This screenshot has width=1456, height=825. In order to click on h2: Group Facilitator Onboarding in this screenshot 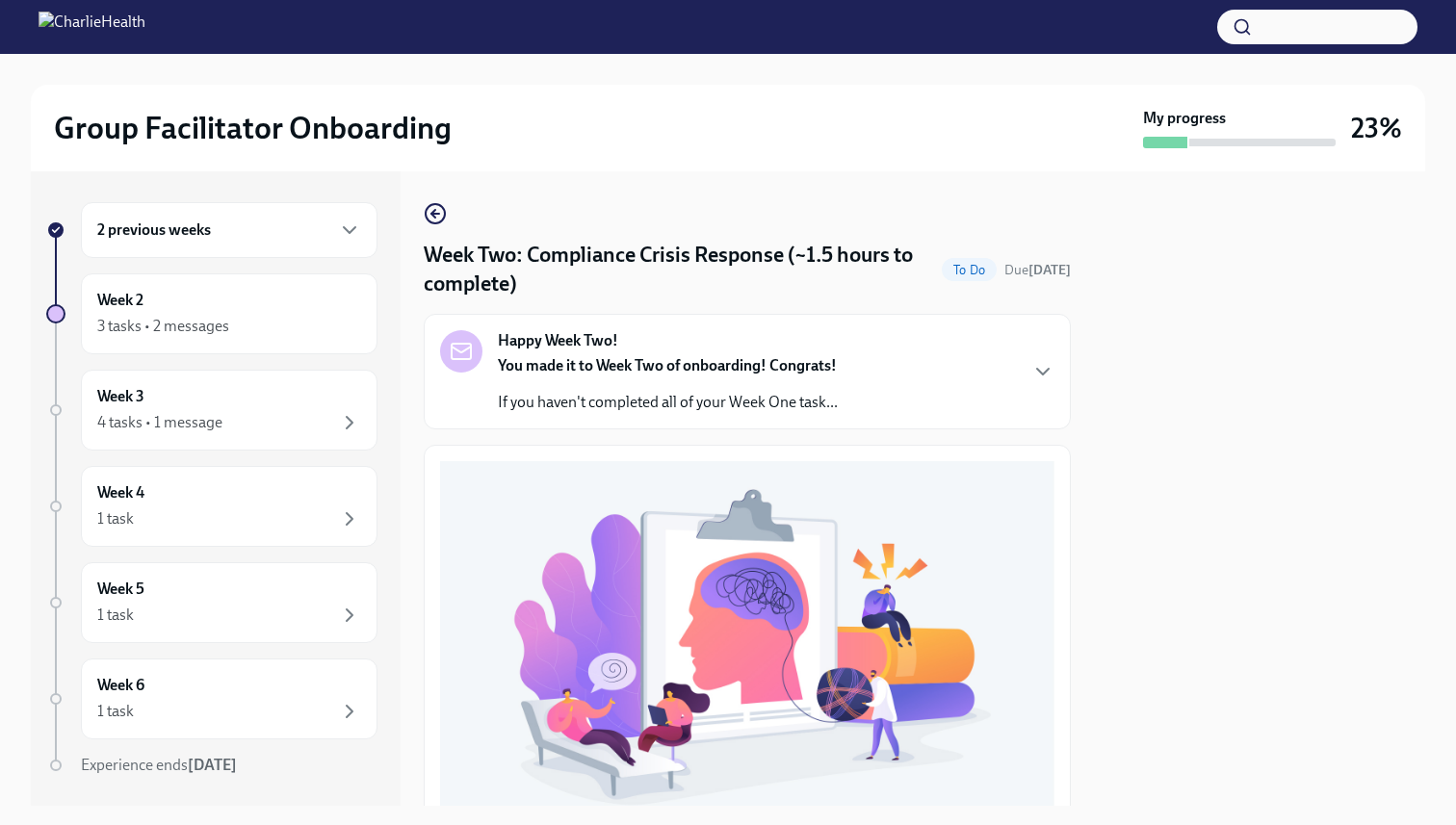, I will do `click(252, 128)`.